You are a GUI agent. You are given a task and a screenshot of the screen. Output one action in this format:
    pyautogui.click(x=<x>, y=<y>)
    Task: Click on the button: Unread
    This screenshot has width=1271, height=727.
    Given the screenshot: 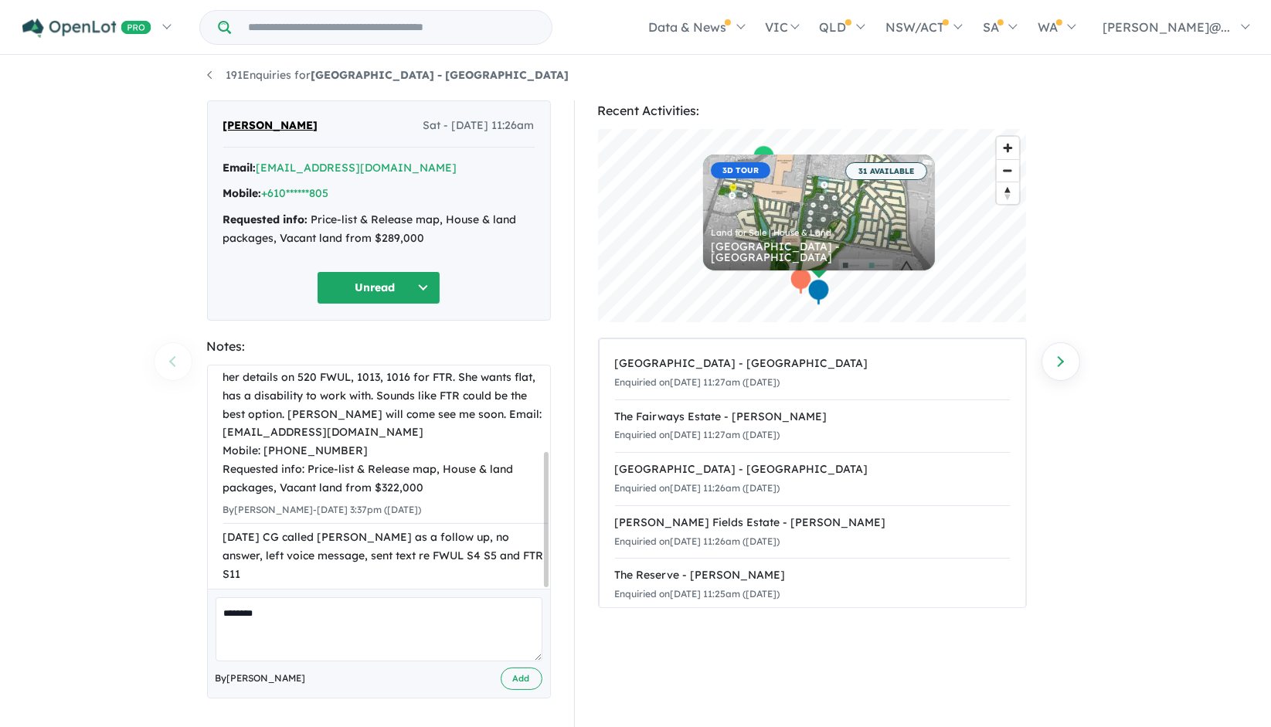 What is the action you would take?
    pyautogui.click(x=379, y=288)
    